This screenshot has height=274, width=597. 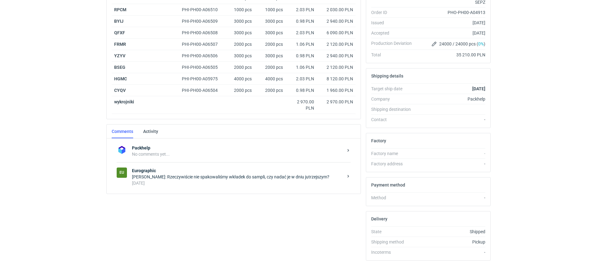 I want to click on a: Activity, so click(x=151, y=132).